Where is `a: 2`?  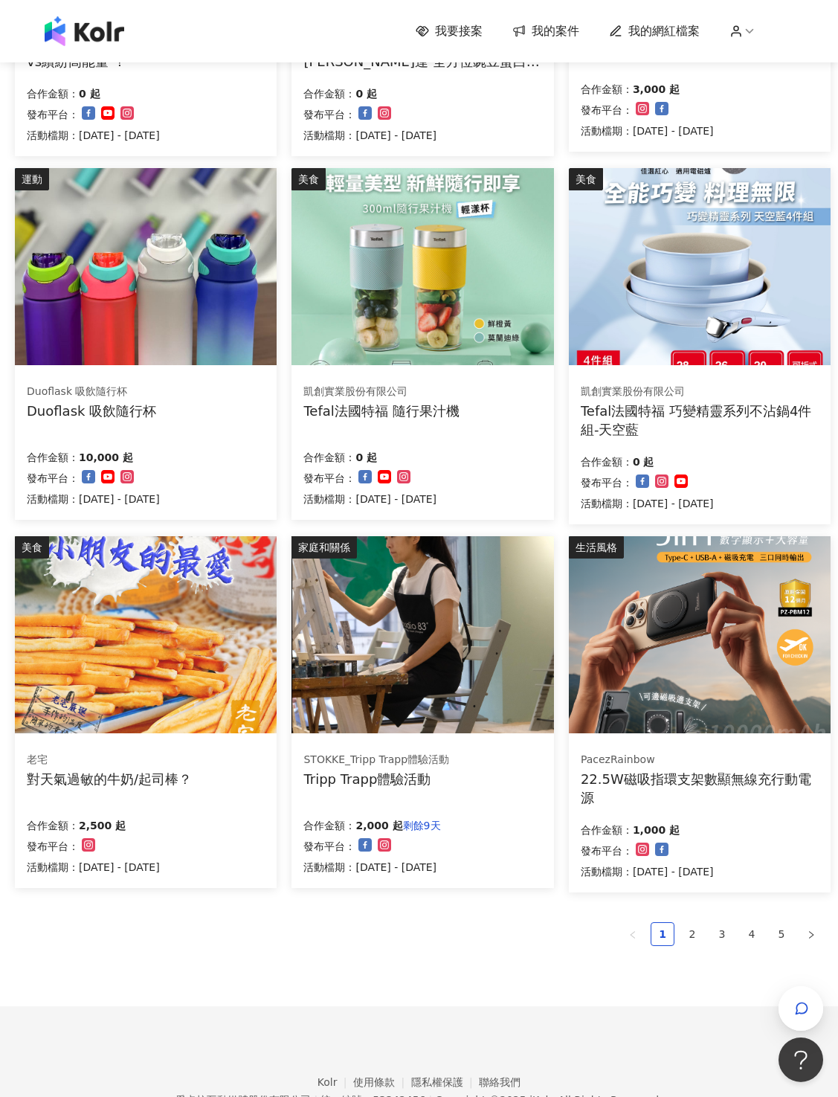
a: 2 is located at coordinates (692, 934).